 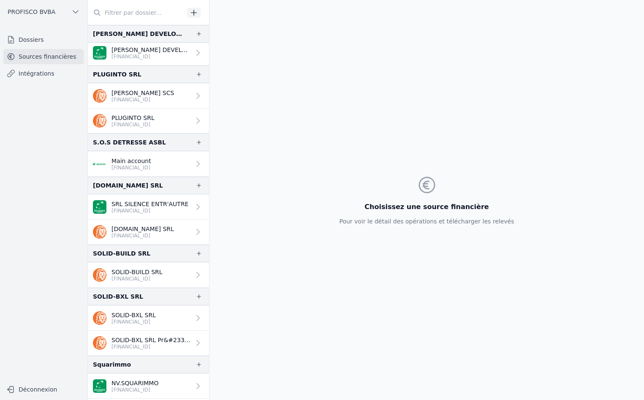 I want to click on p: PLUGINTO SRL, so click(x=133, y=118).